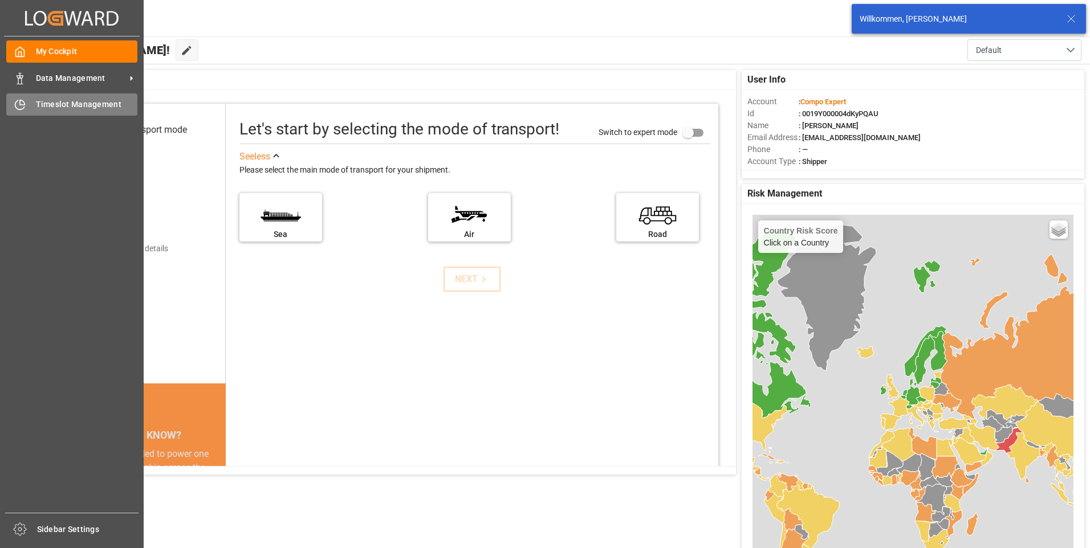  What do you see at coordinates (988, 50) in the screenshot?
I see `span: Default` at bounding box center [988, 50].